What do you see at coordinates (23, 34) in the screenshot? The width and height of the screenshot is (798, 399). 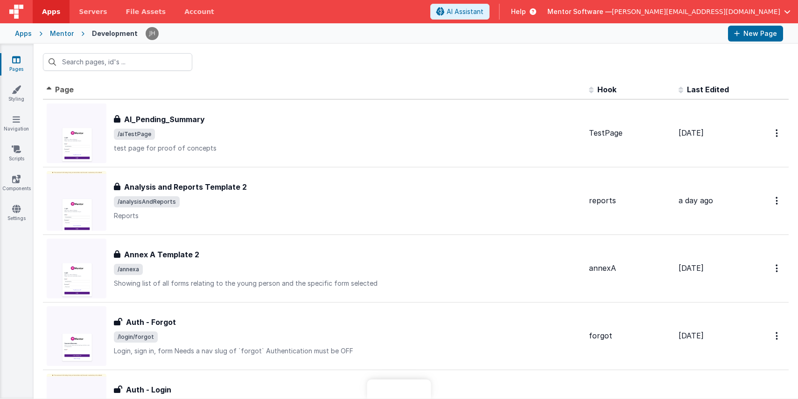 I see `div: Apps` at bounding box center [23, 34].